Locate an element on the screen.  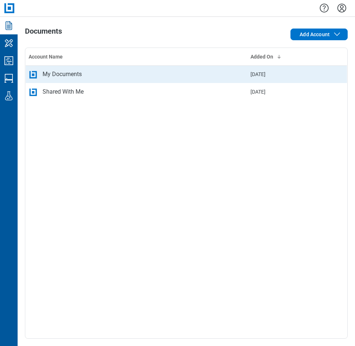
svg: Studio Projects is located at coordinates (9, 61).